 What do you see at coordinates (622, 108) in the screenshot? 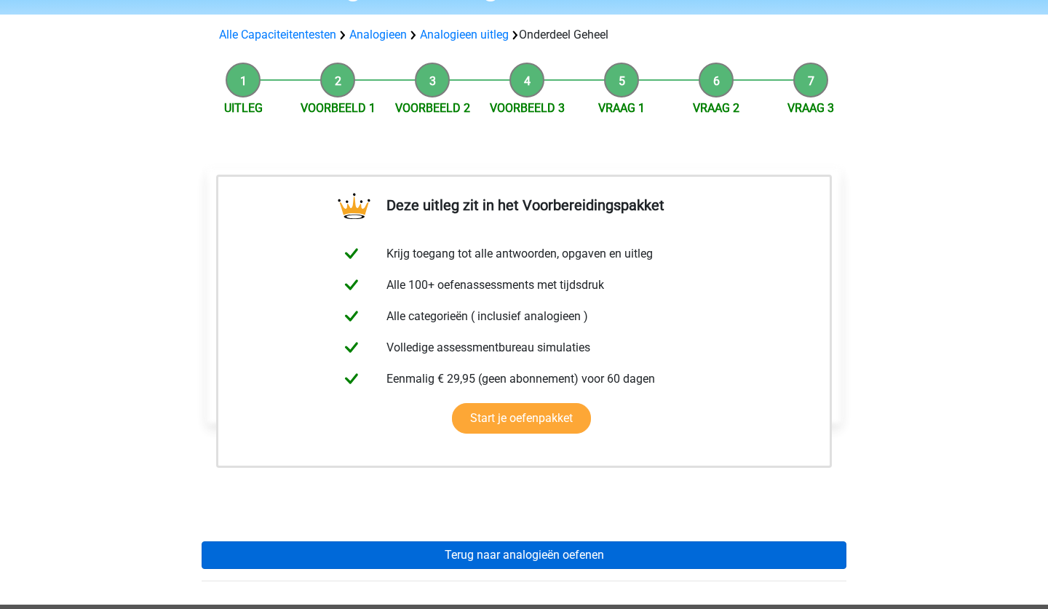
I see `a: Vraag 1` at bounding box center [622, 108].